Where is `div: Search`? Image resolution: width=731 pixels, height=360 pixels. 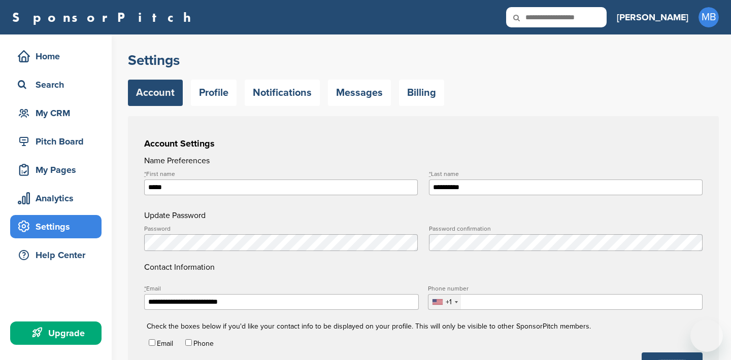
div: Search is located at coordinates (58, 85).